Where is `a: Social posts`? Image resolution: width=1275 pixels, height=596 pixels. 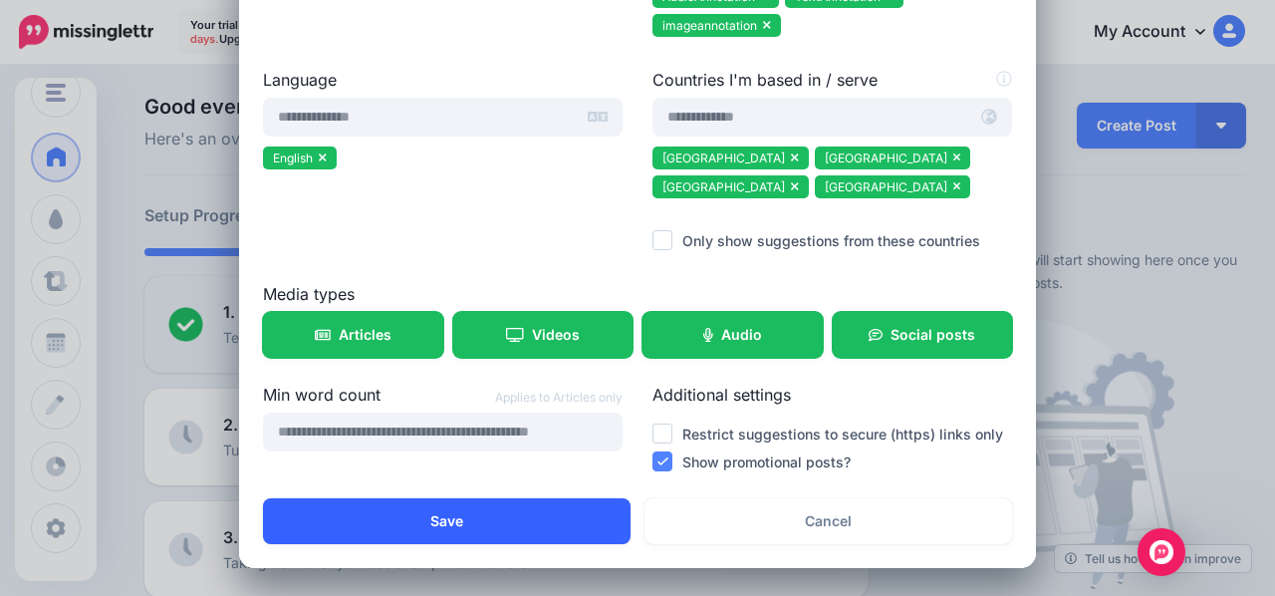
a: Social posts is located at coordinates (922, 335).